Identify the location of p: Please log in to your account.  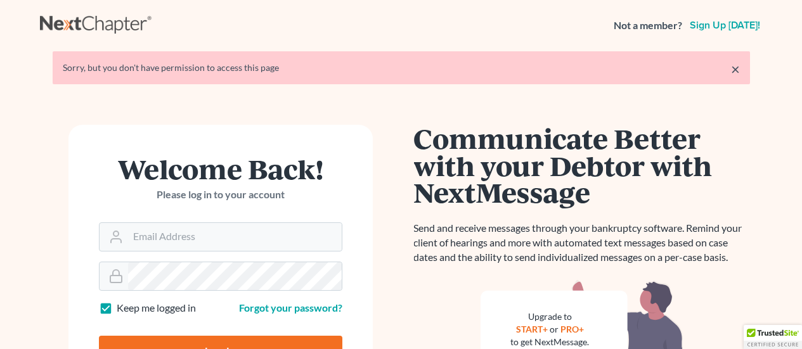
(221, 195).